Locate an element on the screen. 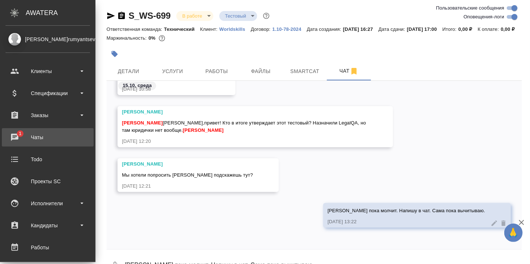 This screenshot has width=530, height=264. div: Клиенты is located at coordinates (48, 71).